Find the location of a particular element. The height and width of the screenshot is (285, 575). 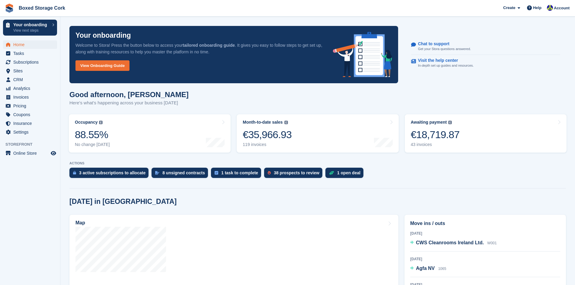

span: Pricing is located at coordinates (31, 106).